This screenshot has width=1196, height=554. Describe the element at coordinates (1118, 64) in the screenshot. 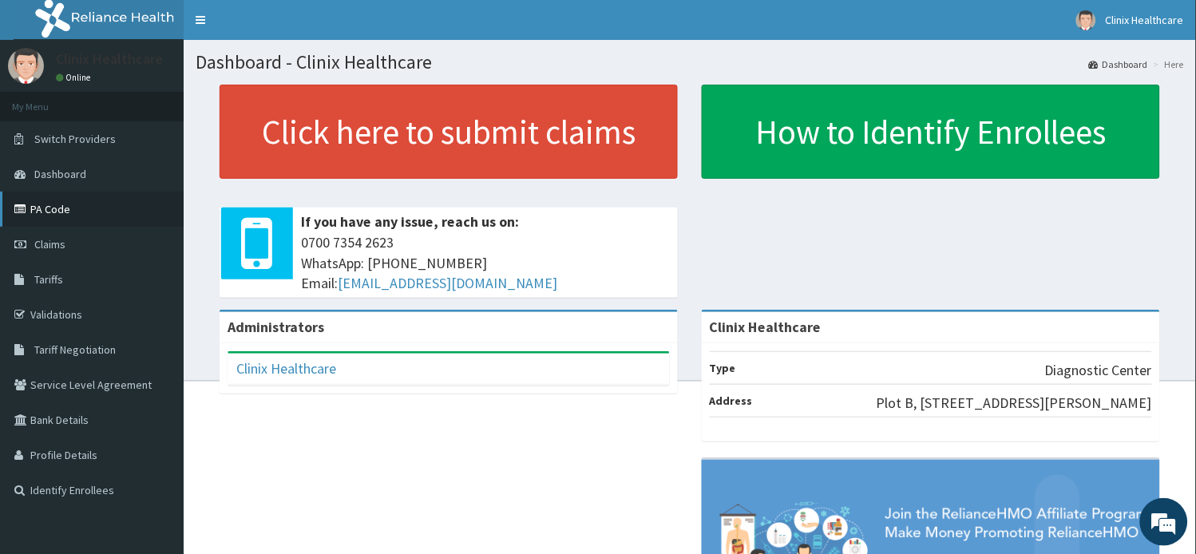

I see `a: Dashboard` at that location.